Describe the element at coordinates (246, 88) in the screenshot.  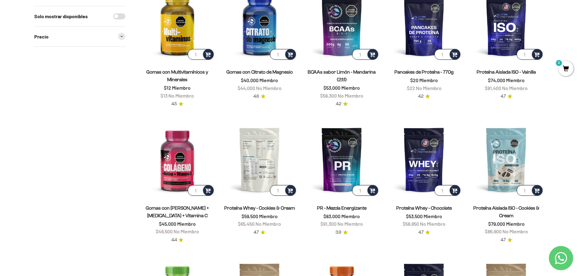
I see `span: $44,000` at that location.